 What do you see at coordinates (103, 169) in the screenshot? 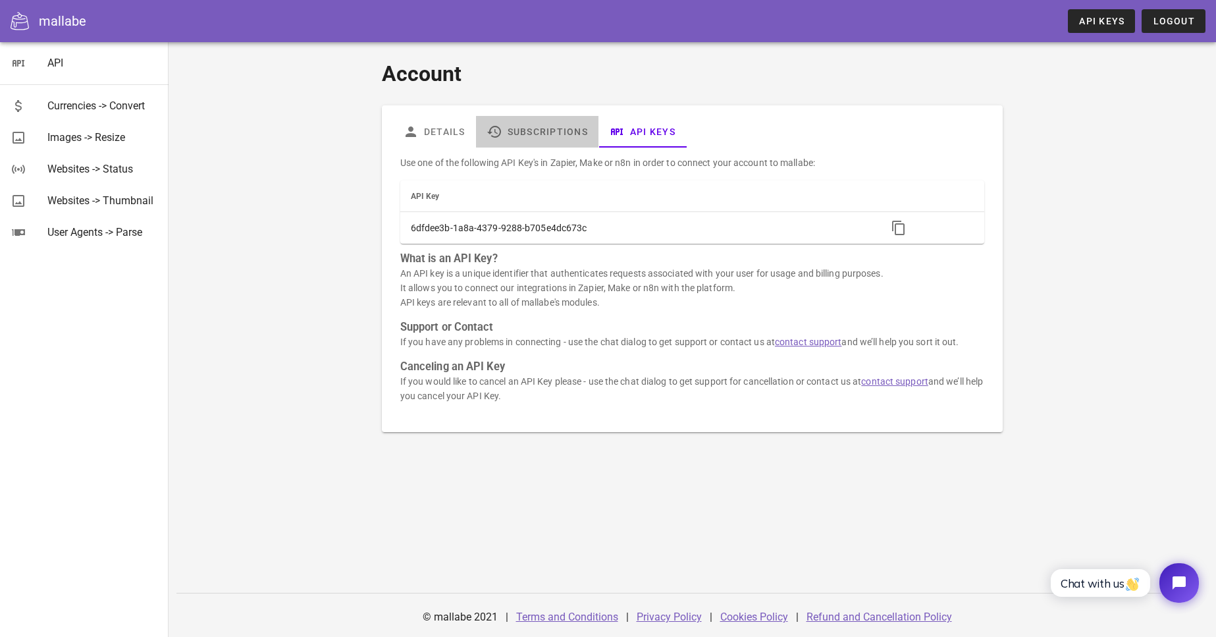
I see `div: Websites -> Status` at bounding box center [103, 169].